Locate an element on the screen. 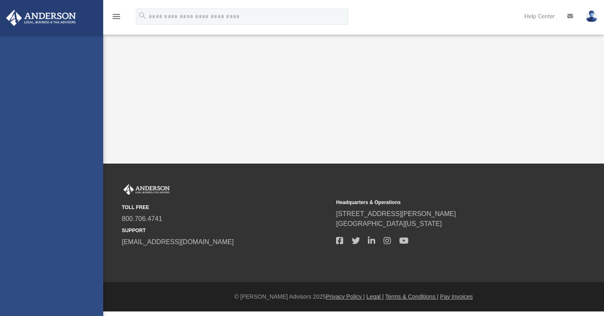  small: SUPPORT is located at coordinates (226, 230).